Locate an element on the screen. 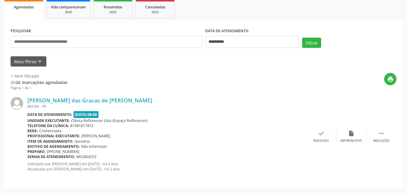  label: DATA DE ATENDIMENTO is located at coordinates (227, 31).